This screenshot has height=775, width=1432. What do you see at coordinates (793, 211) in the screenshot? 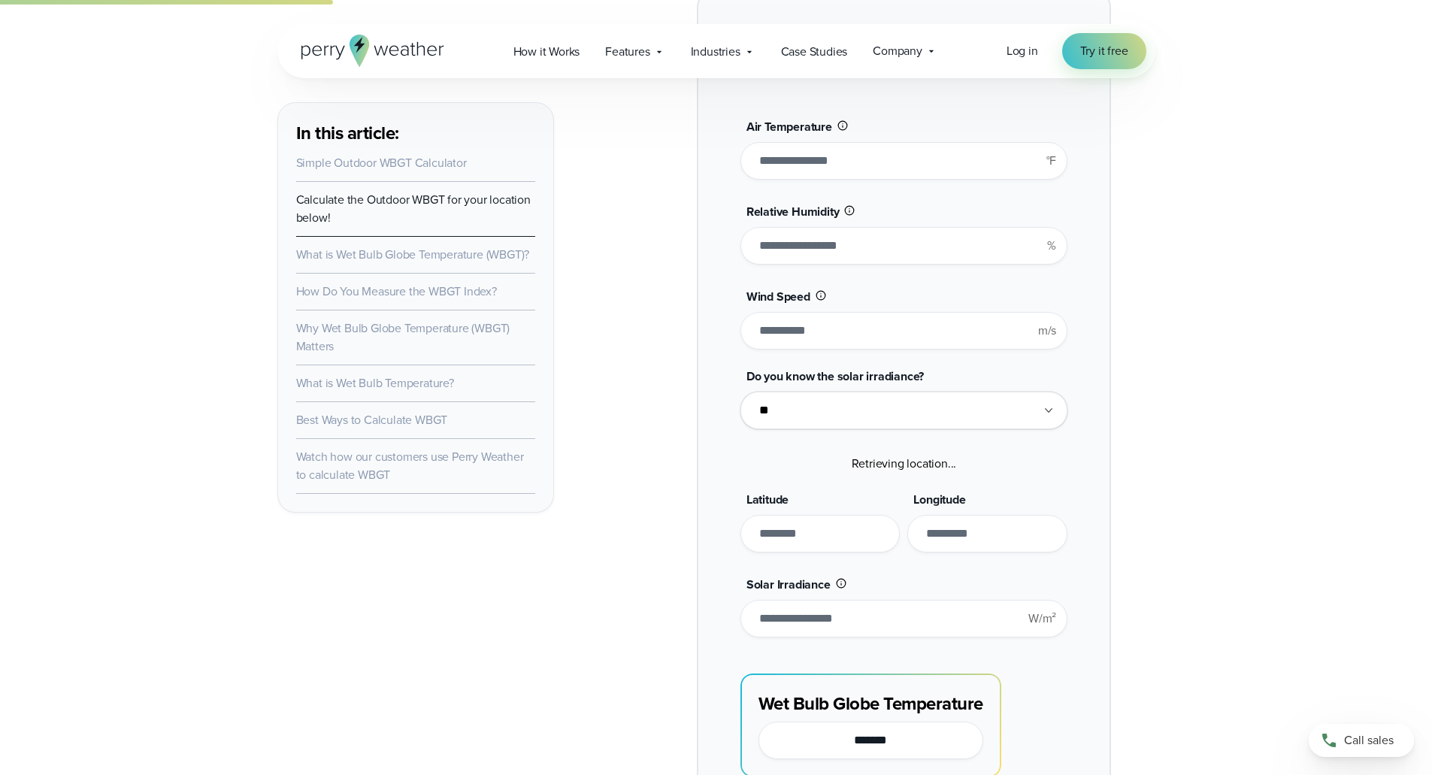
I see `span: Relative Humidity` at bounding box center [793, 211].